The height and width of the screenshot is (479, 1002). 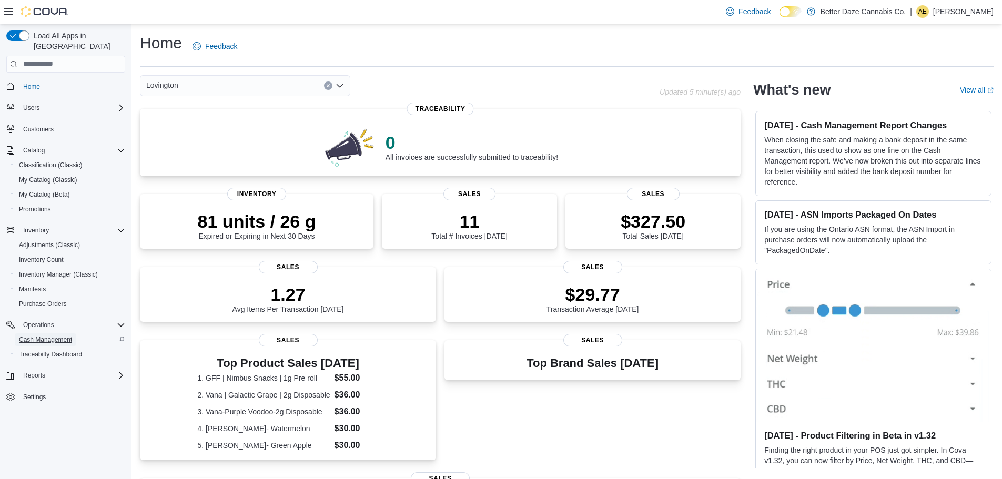 I want to click on p: Updated 5 minute(s) ago, so click(x=700, y=92).